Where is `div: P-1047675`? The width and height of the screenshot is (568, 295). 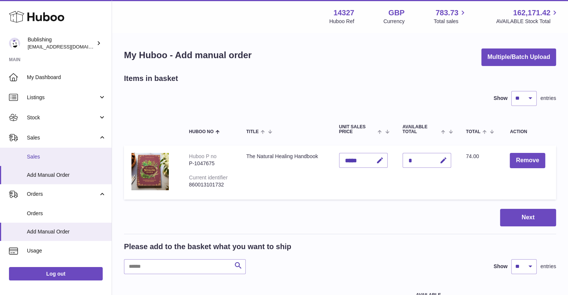 div: P-1047675 is located at coordinates (210, 163).